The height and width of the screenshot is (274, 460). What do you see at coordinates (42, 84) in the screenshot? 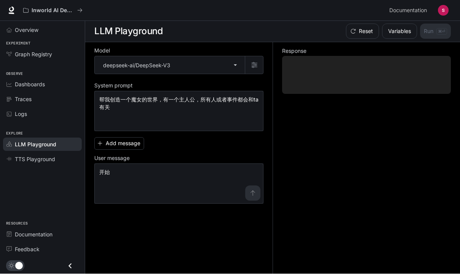
I see `a: Dashboards` at bounding box center [42, 84].